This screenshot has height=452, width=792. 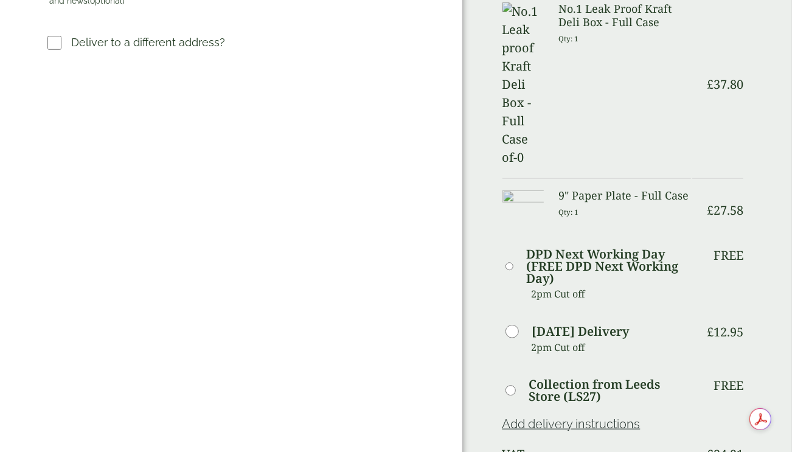 What do you see at coordinates (726, 84) in the screenshot?
I see `bdi: 37.80` at bounding box center [726, 84].